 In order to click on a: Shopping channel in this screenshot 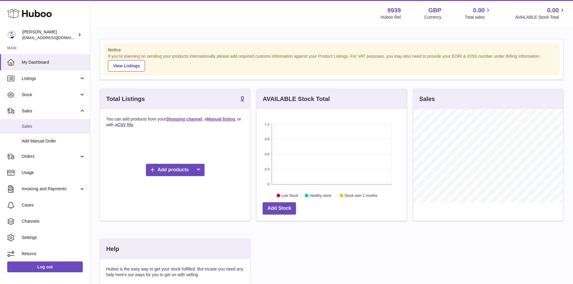, I will do `click(184, 119)`.